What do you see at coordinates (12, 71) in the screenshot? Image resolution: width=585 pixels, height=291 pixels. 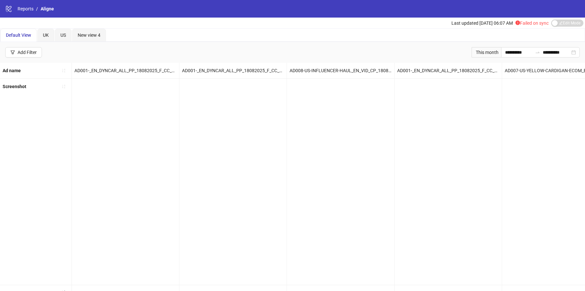 I see `b: Ad name` at bounding box center [12, 71].